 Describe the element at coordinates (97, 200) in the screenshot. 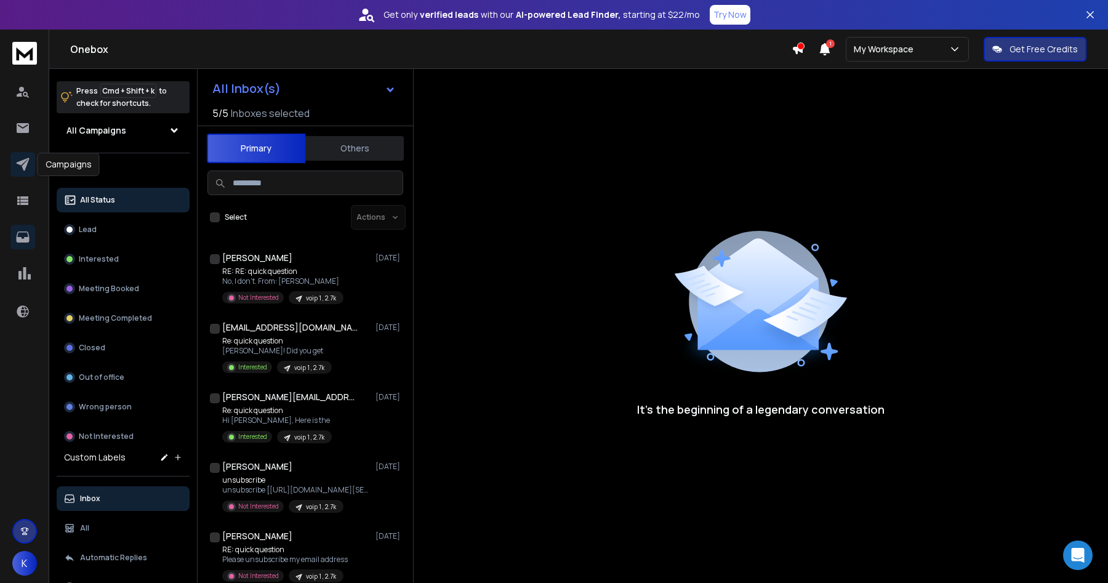

I see `p: All Status` at that location.